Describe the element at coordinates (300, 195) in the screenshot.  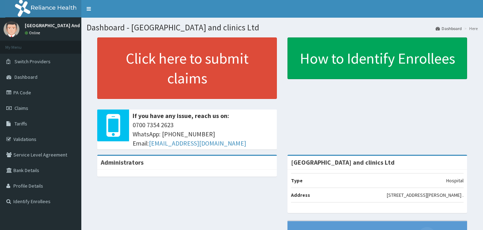
I see `b: Address` at that location.